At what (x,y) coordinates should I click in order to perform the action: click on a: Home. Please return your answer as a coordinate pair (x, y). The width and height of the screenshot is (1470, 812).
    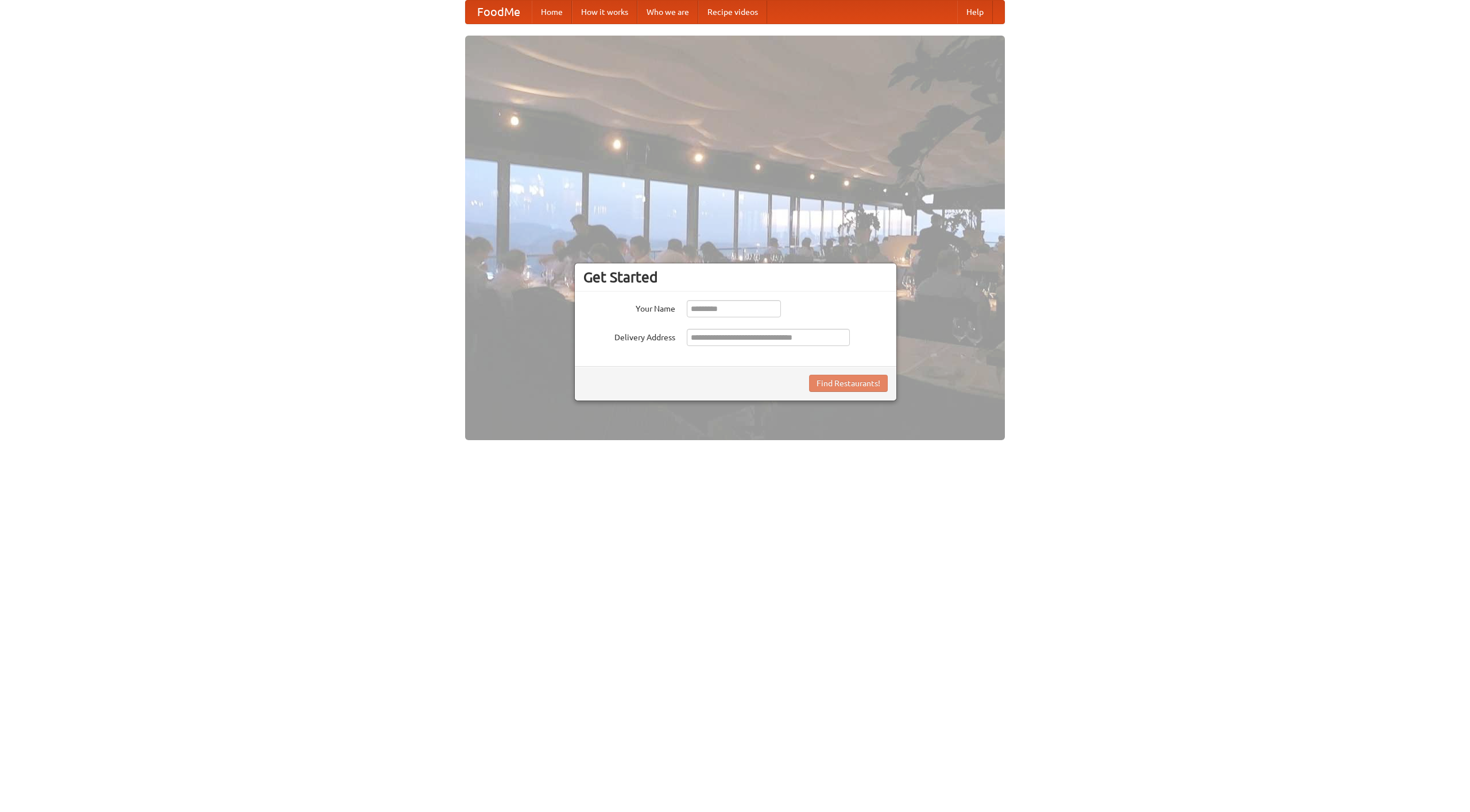
    Looking at the image, I should click on (551, 12).